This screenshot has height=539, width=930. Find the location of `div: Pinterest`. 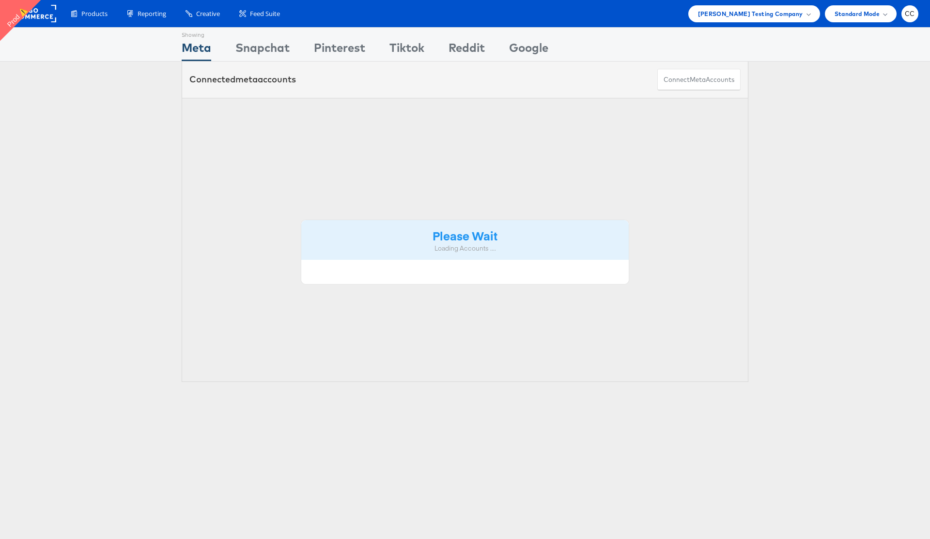

div: Pinterest is located at coordinates (340, 50).